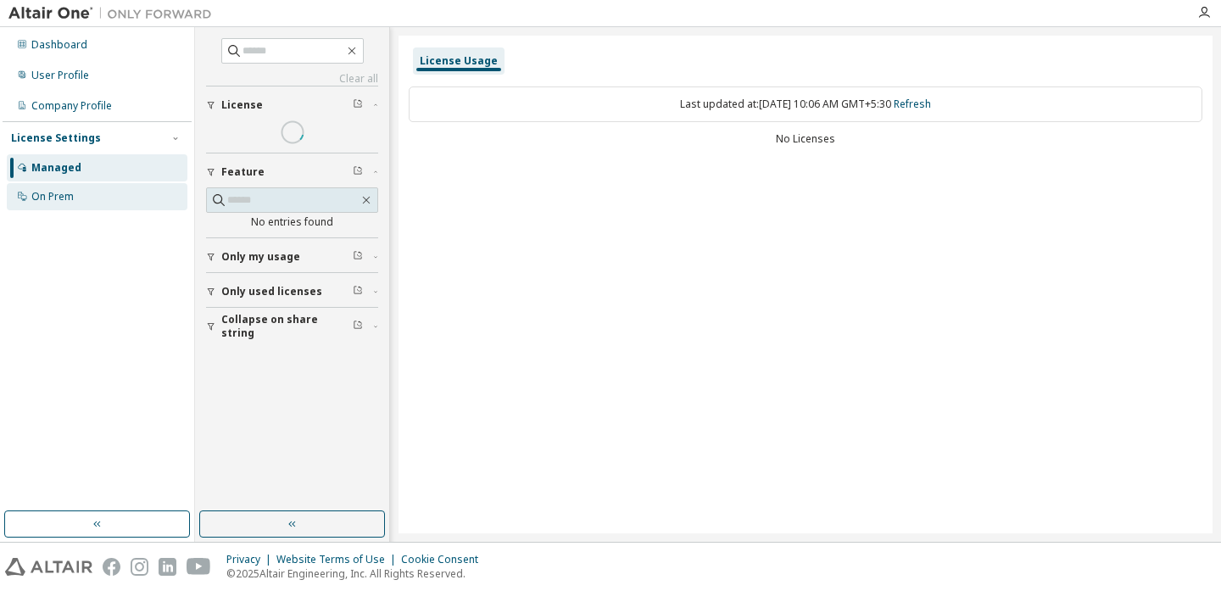 This screenshot has height=591, width=1221. What do you see at coordinates (287, 326) in the screenshot?
I see `span: Collapse on share string` at bounding box center [287, 326].